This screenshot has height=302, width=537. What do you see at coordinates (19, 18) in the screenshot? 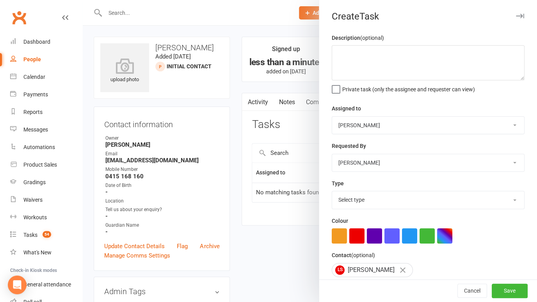
I see `a: Clubworx` at bounding box center [19, 18].